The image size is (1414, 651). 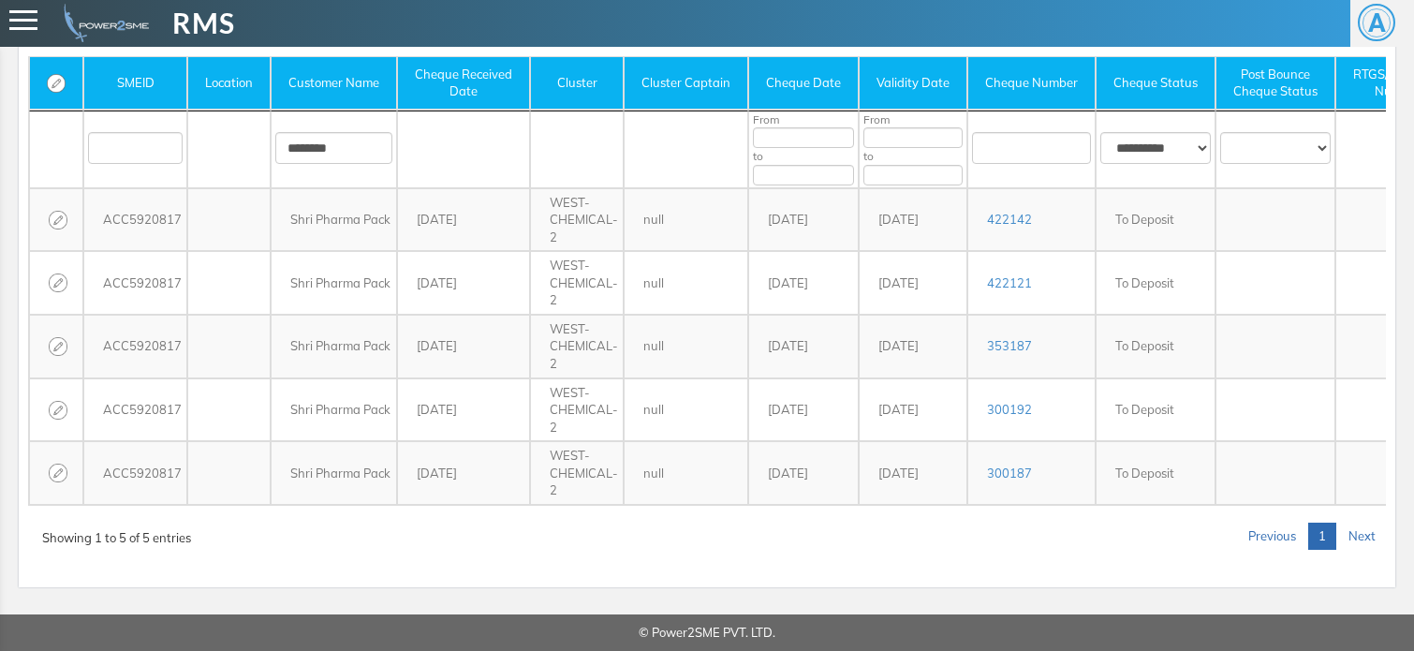 I want to click on a: 422142, so click(x=1009, y=219).